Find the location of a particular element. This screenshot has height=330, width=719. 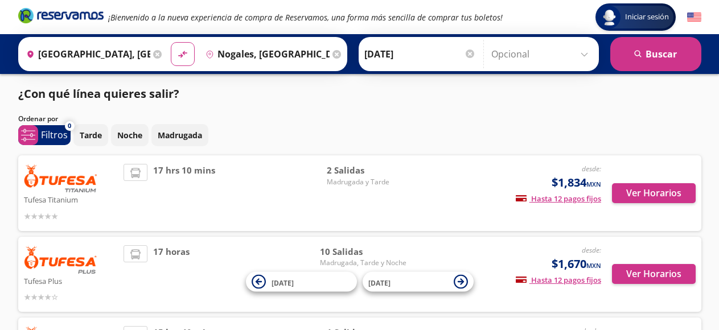

button: English is located at coordinates (694, 17).